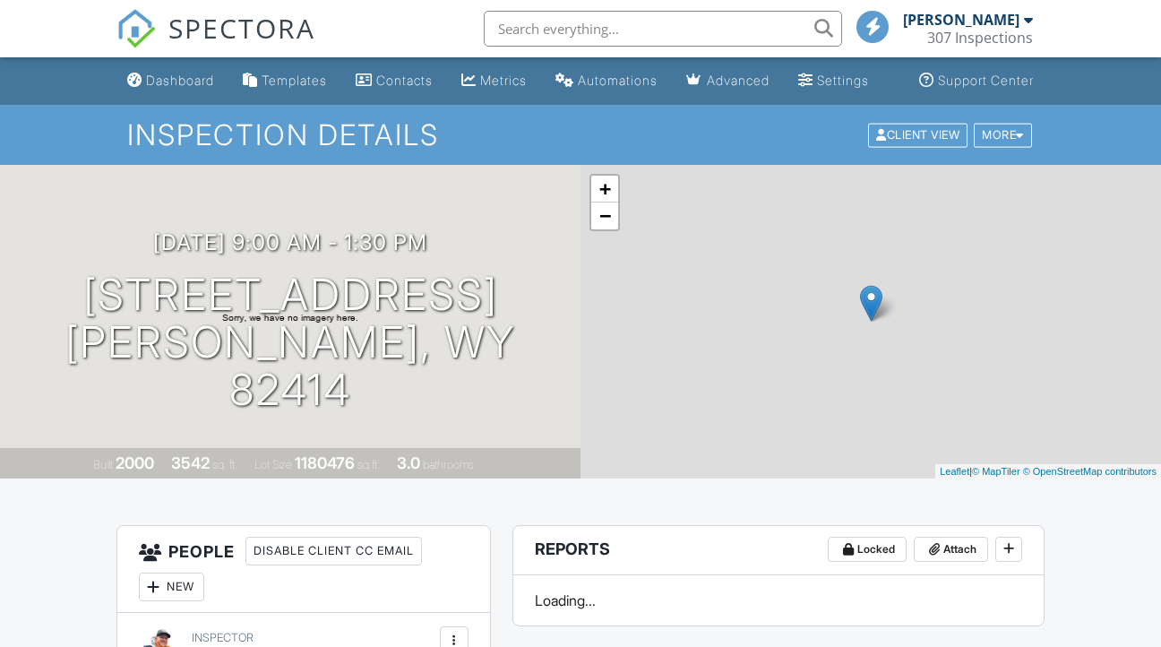  Describe the element at coordinates (843, 80) in the screenshot. I see `div: Settings` at that location.